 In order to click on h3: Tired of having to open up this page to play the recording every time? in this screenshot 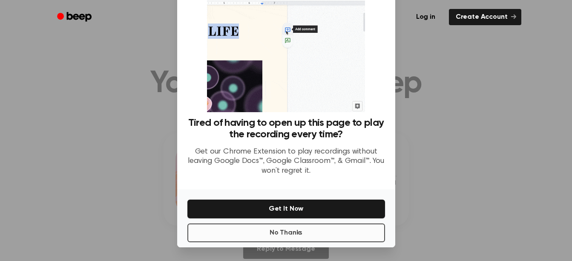, I will do `click(286, 129)`.